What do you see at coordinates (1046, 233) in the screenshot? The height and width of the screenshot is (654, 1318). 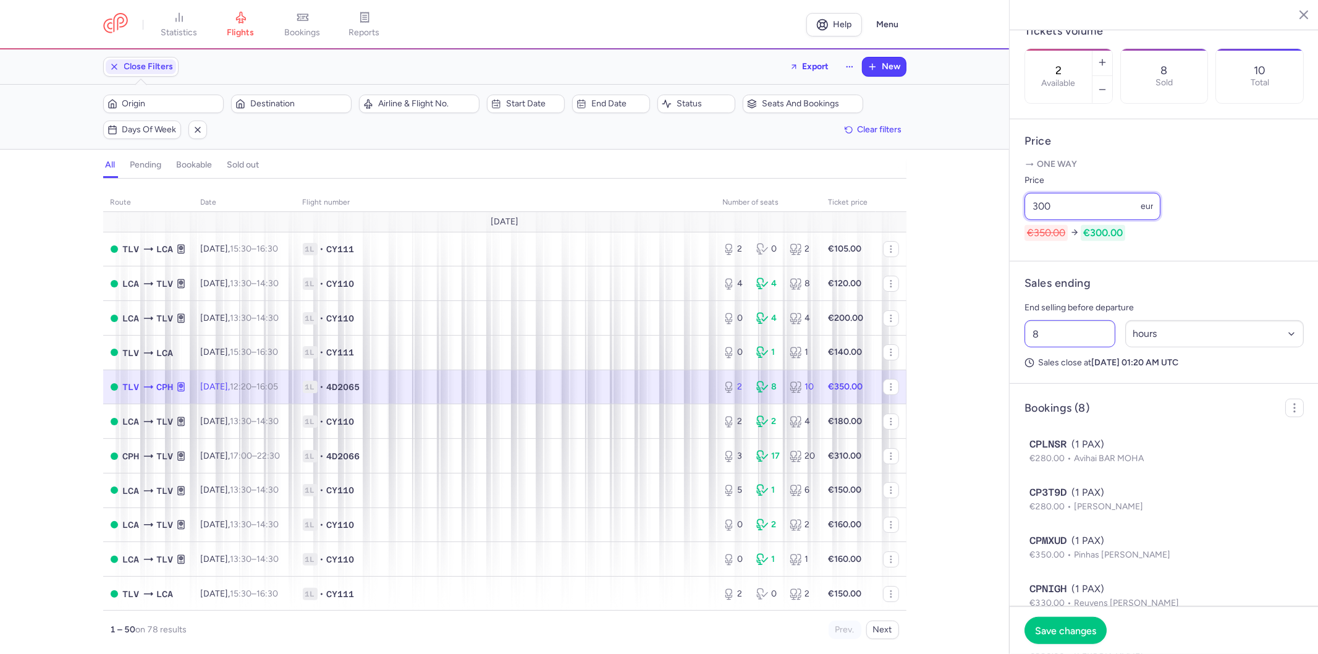 I see `span: €350.00` at bounding box center [1046, 233].